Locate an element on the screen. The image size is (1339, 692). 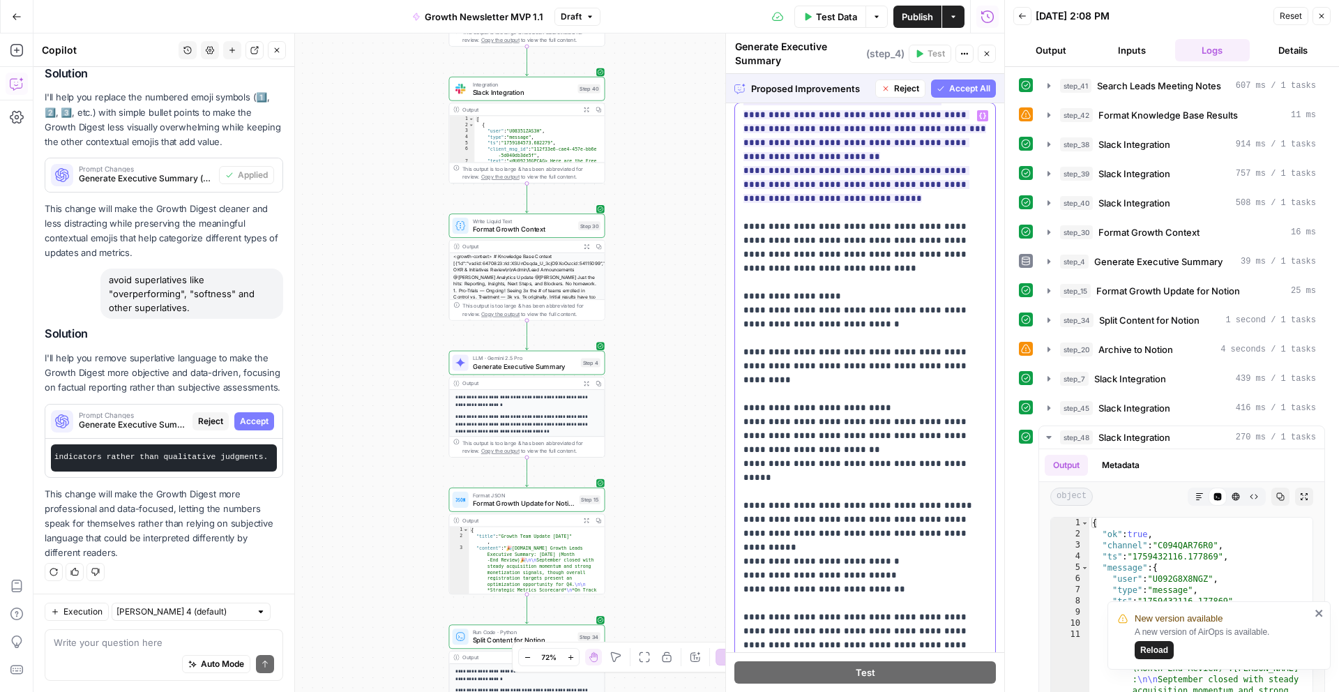
div: Step 30 is located at coordinates (589, 225).